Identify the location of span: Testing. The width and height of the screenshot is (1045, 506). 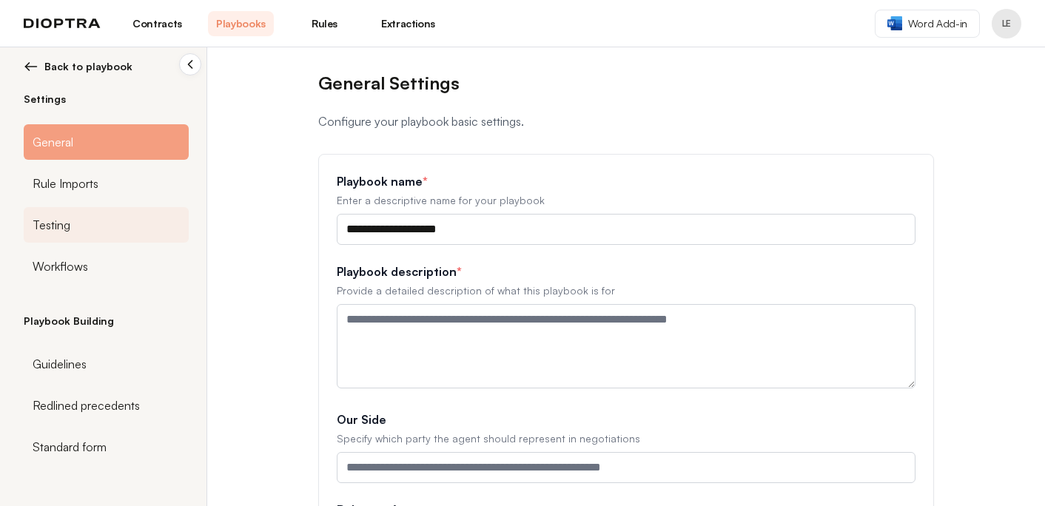
(51, 225).